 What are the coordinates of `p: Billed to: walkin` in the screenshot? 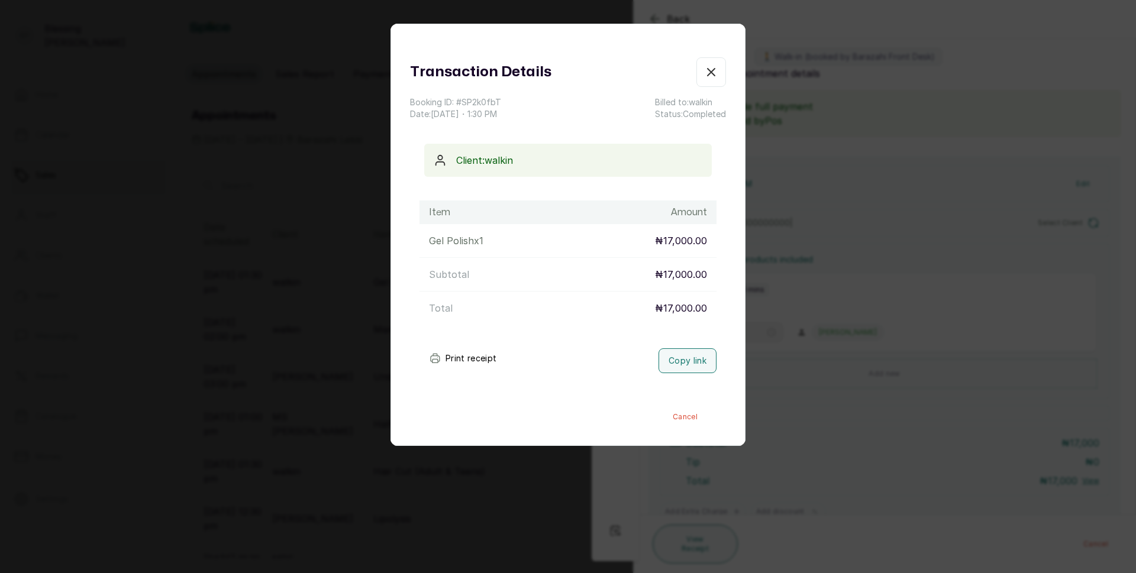 It's located at (690, 102).